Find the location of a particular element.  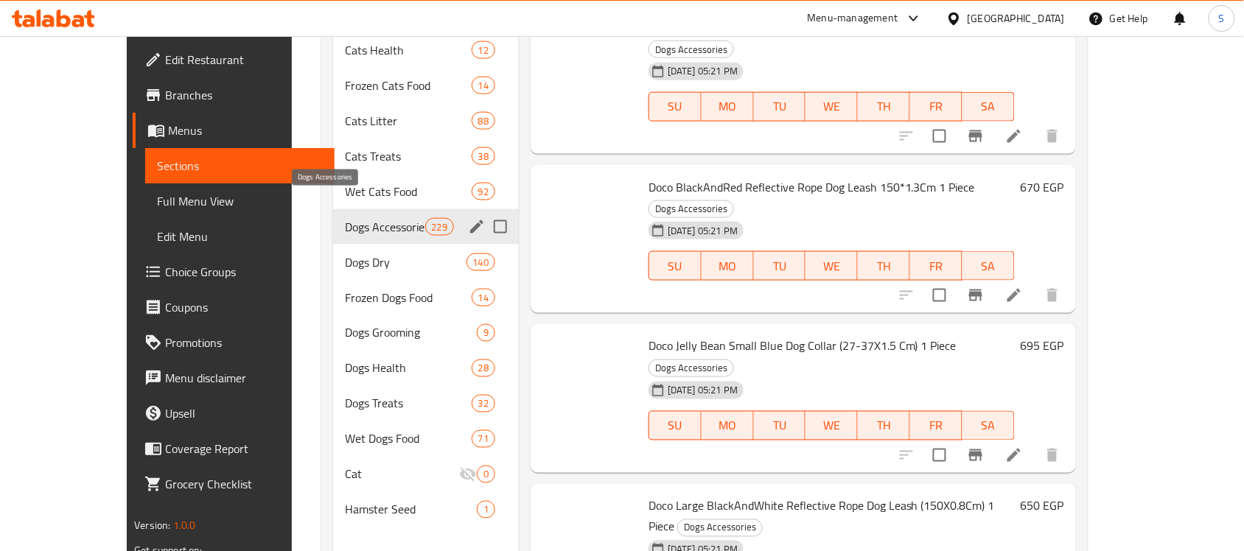

div: Cats Health is located at coordinates (408, 50).